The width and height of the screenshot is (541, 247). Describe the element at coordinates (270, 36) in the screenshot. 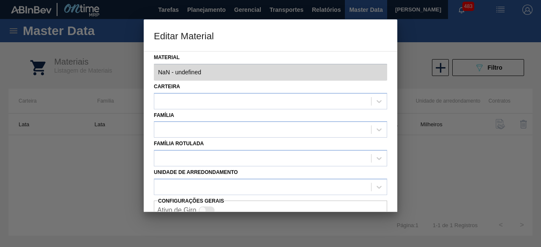

I see `h3: Editar Material` at that location.